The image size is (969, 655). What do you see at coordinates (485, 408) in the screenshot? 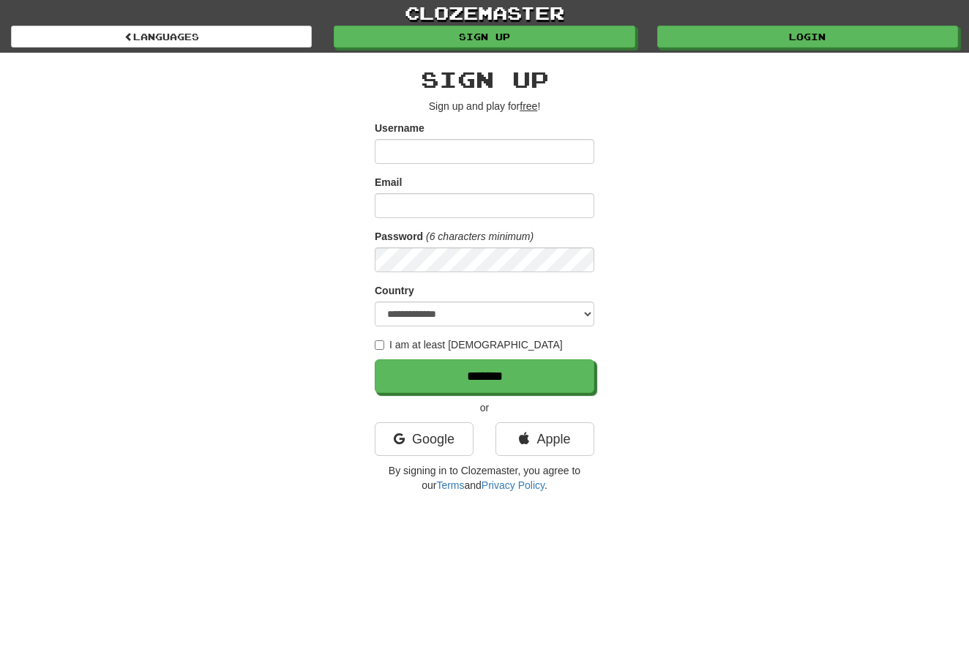
I see `p: or` at bounding box center [485, 408].